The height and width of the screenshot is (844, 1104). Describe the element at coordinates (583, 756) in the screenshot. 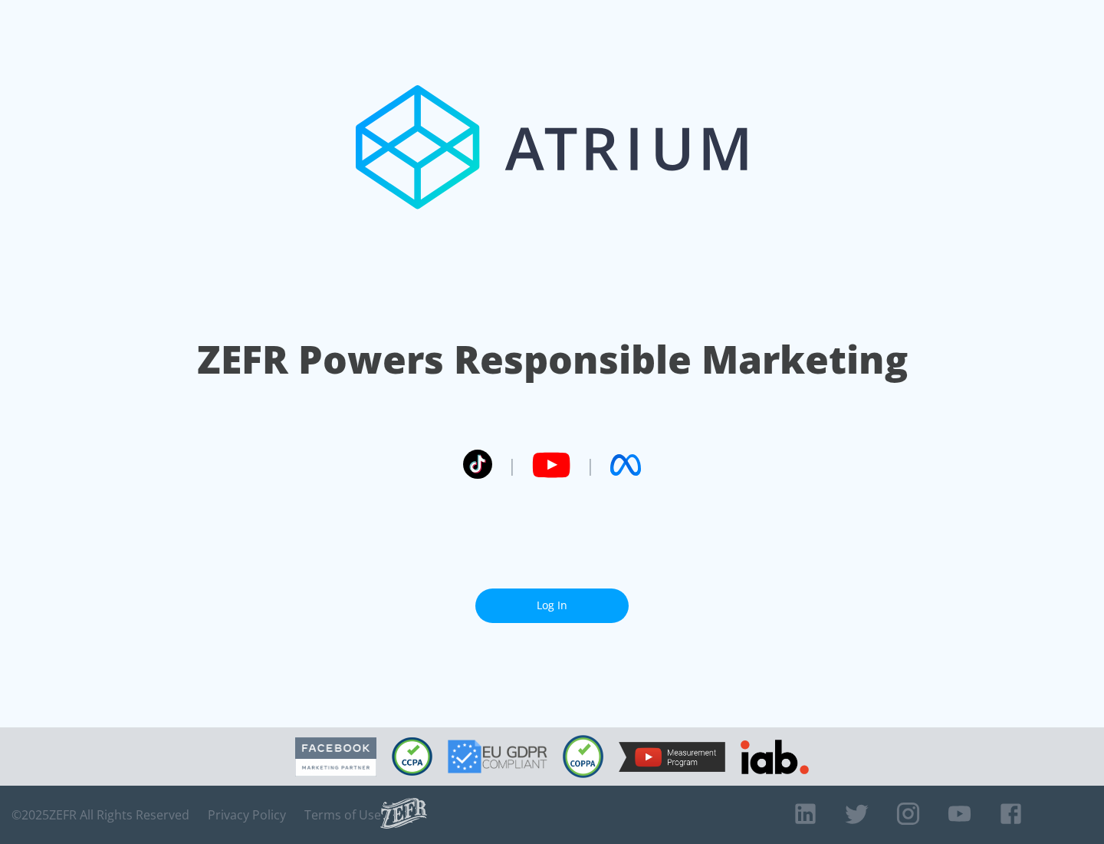

I see `img: COPPA Compliant` at that location.